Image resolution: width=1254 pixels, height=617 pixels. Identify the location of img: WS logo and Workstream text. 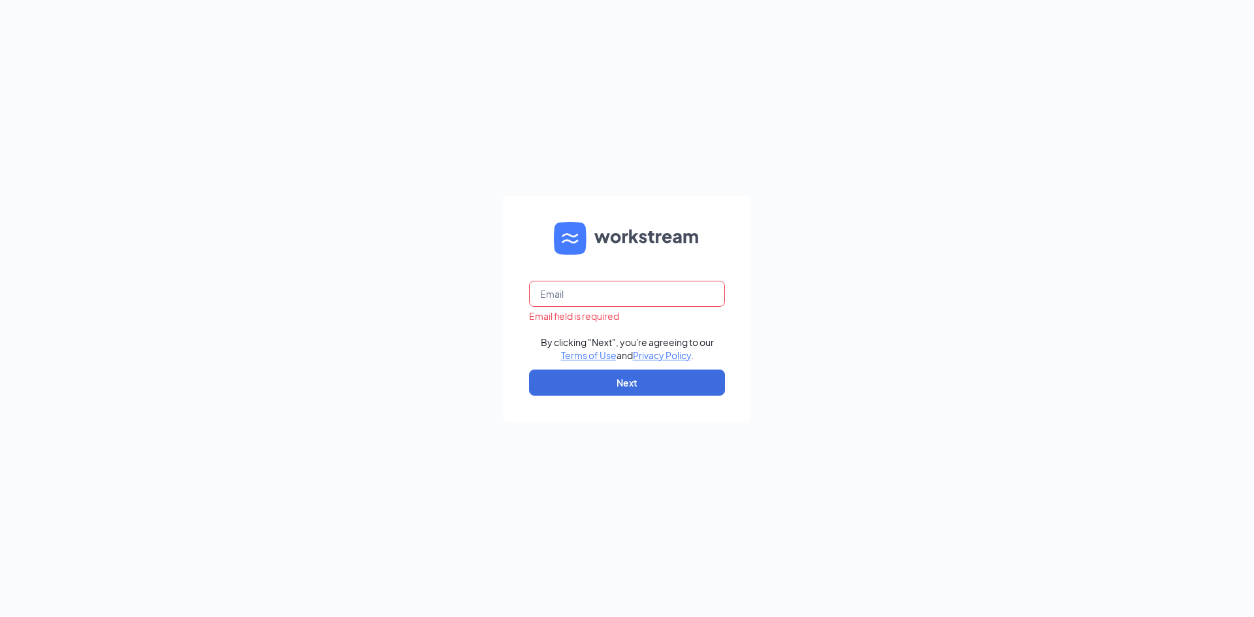
(627, 238).